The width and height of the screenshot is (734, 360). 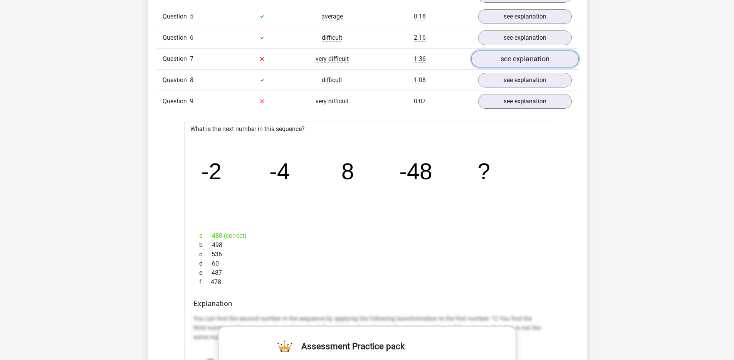 What do you see at coordinates (416, 171) in the screenshot?
I see `tspan: -48` at bounding box center [416, 171].